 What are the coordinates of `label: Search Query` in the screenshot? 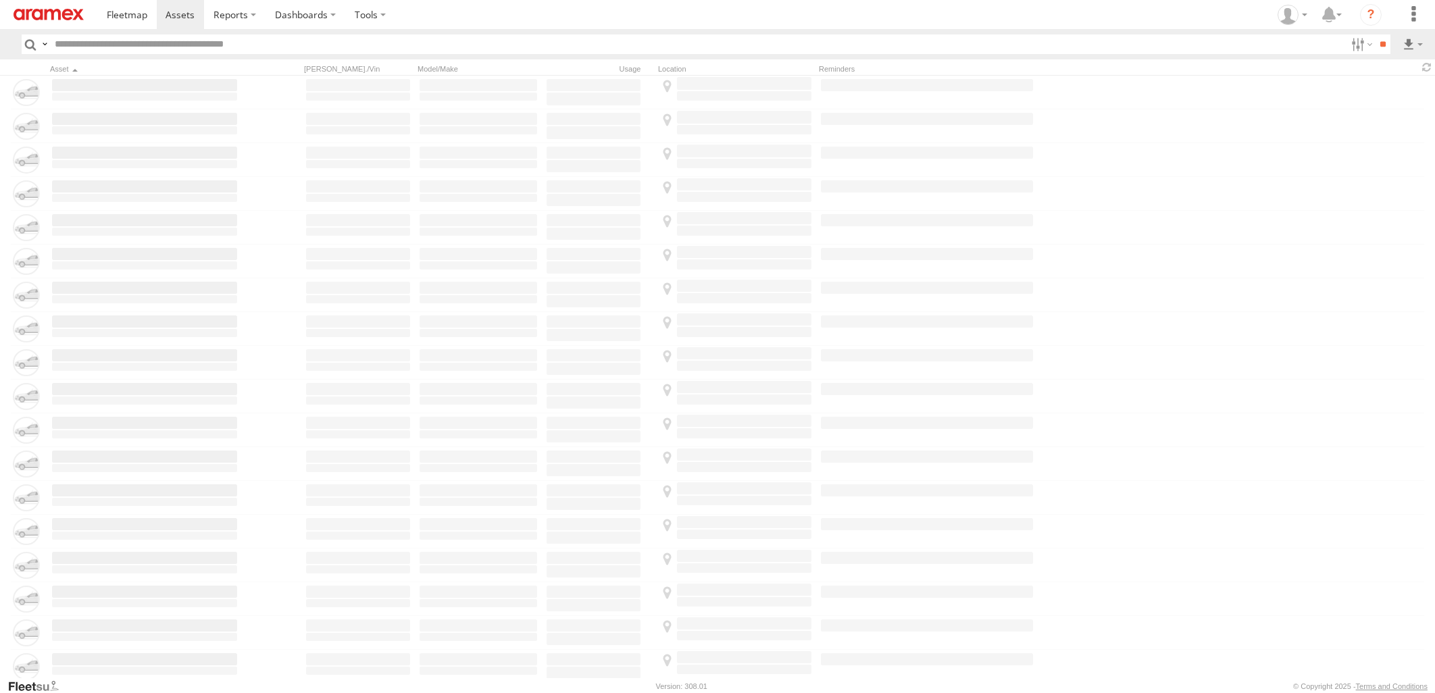 It's located at (45, 44).